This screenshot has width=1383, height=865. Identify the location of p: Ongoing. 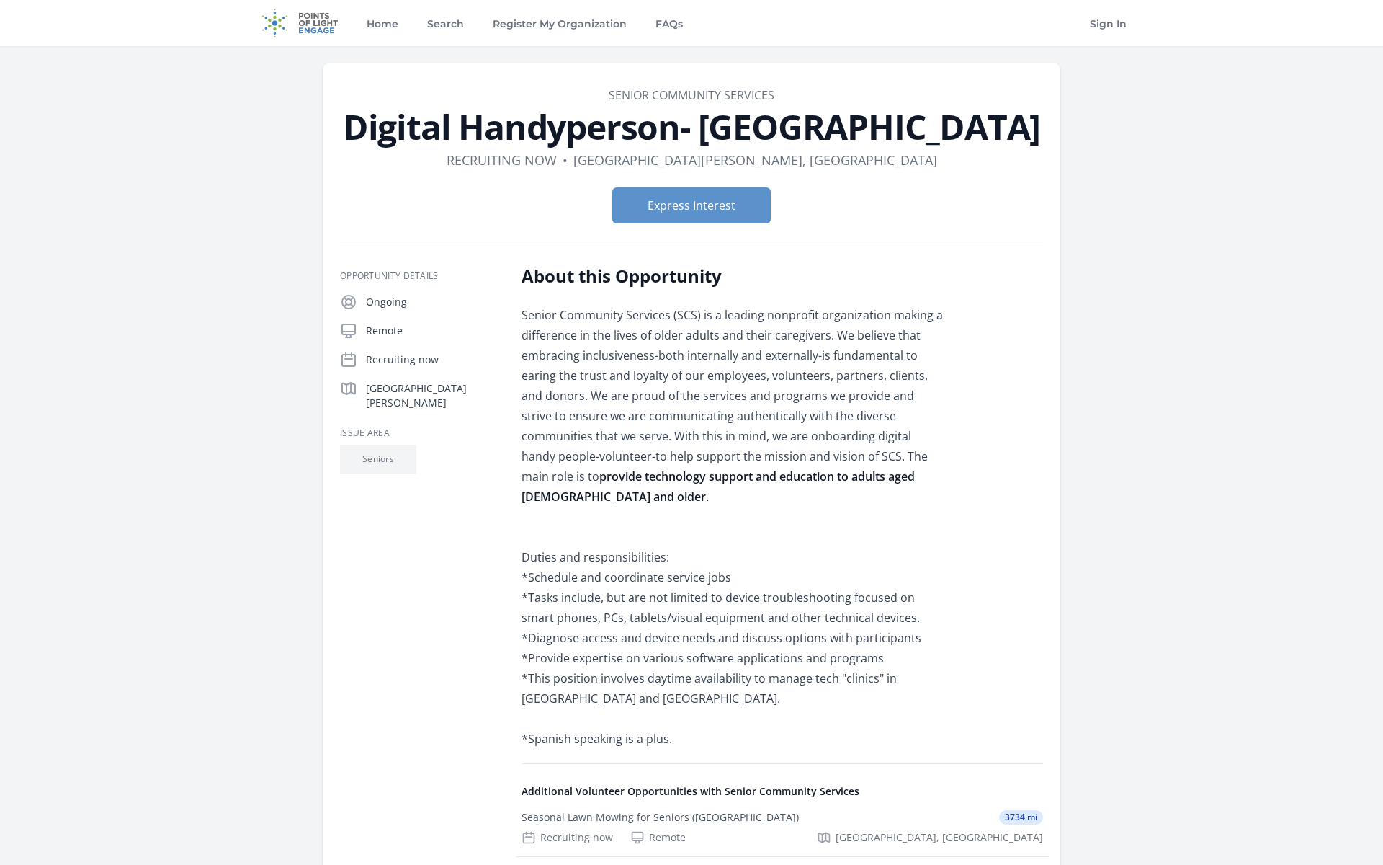
(432, 302).